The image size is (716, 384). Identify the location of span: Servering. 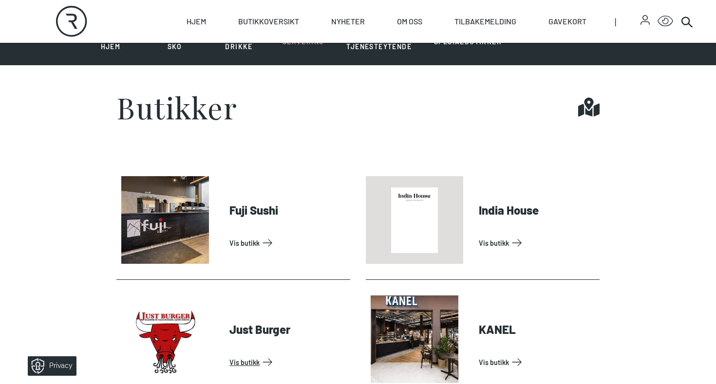
(304, 41).